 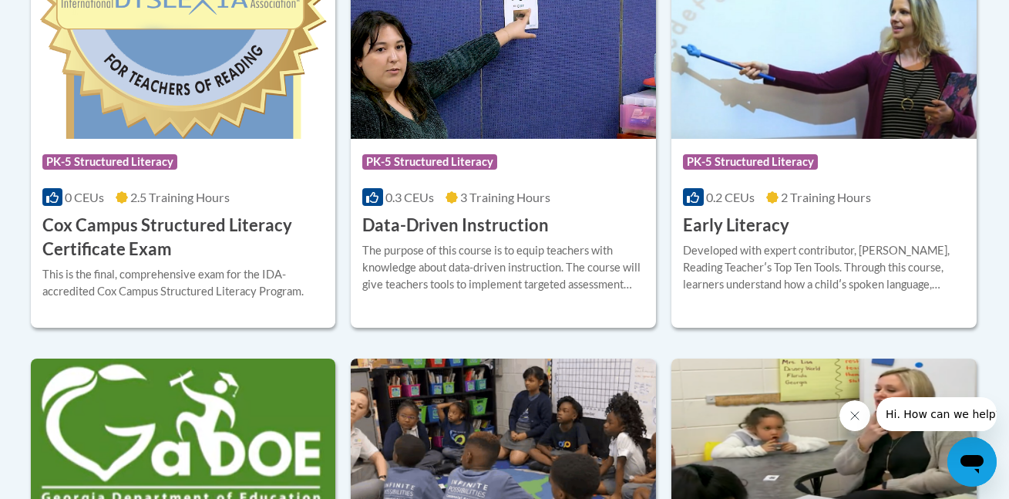 What do you see at coordinates (736, 225) in the screenshot?
I see `h3: Early Literacy` at bounding box center [736, 225].